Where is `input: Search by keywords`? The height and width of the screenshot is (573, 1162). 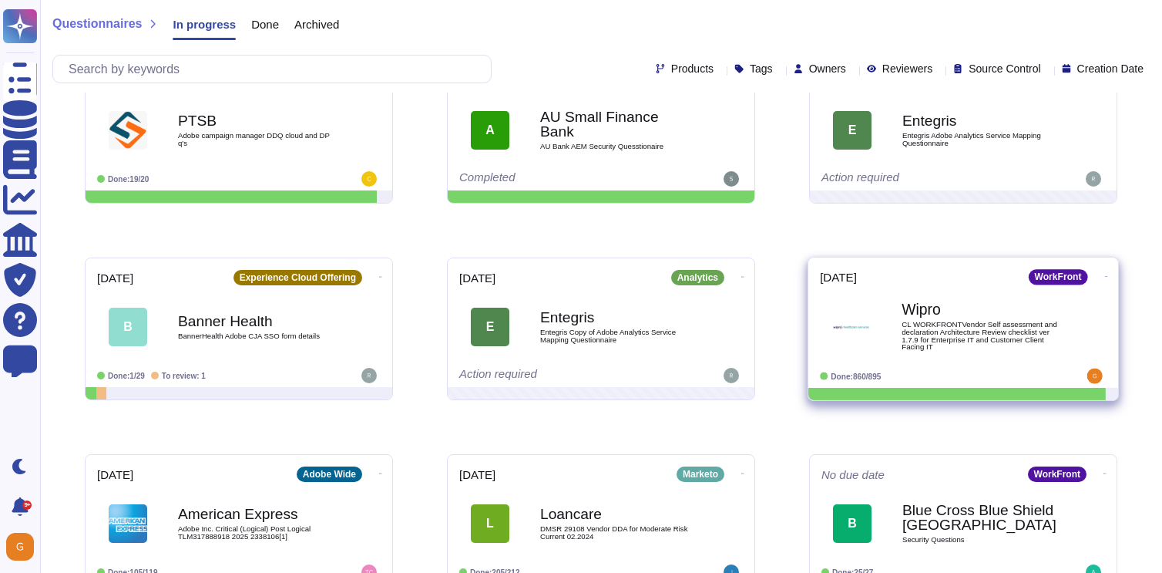 input: Search by keywords is located at coordinates (276, 69).